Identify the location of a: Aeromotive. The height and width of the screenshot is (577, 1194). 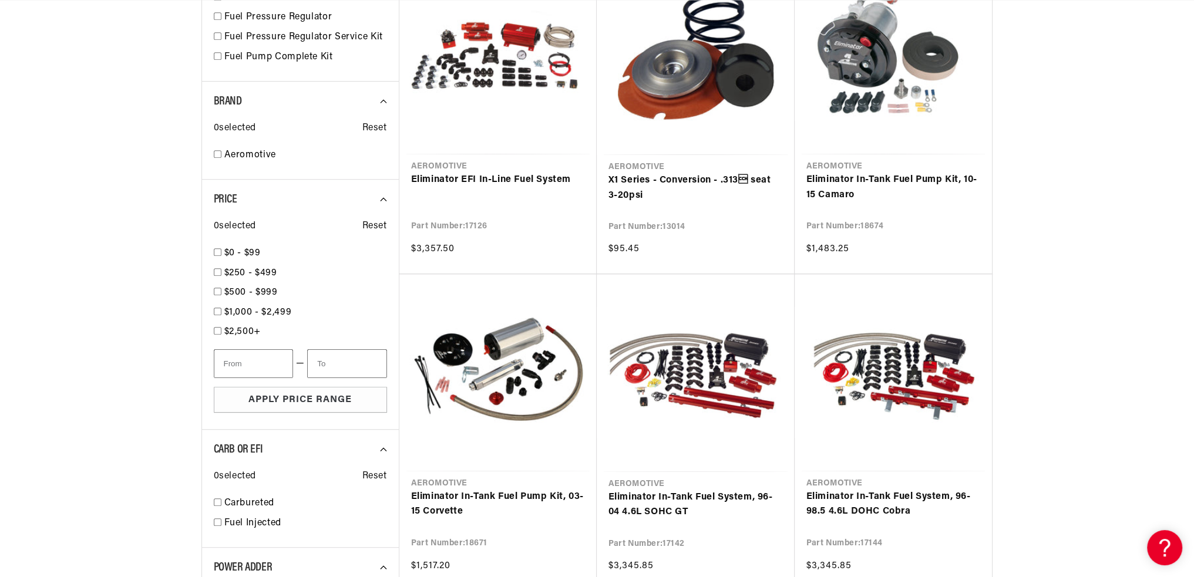
(305, 156).